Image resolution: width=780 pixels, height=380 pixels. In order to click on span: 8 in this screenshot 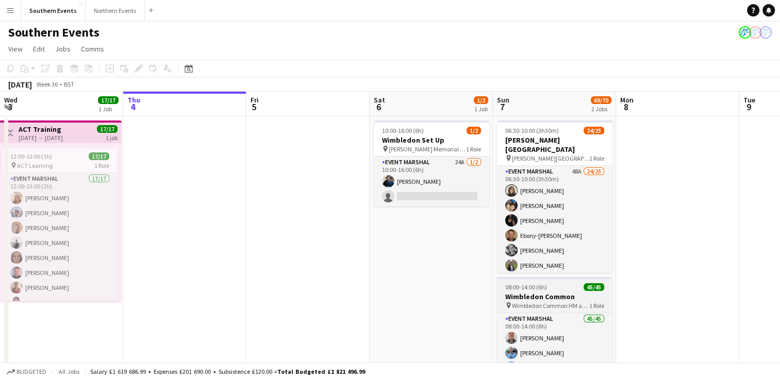, I will do `click(626, 107)`.